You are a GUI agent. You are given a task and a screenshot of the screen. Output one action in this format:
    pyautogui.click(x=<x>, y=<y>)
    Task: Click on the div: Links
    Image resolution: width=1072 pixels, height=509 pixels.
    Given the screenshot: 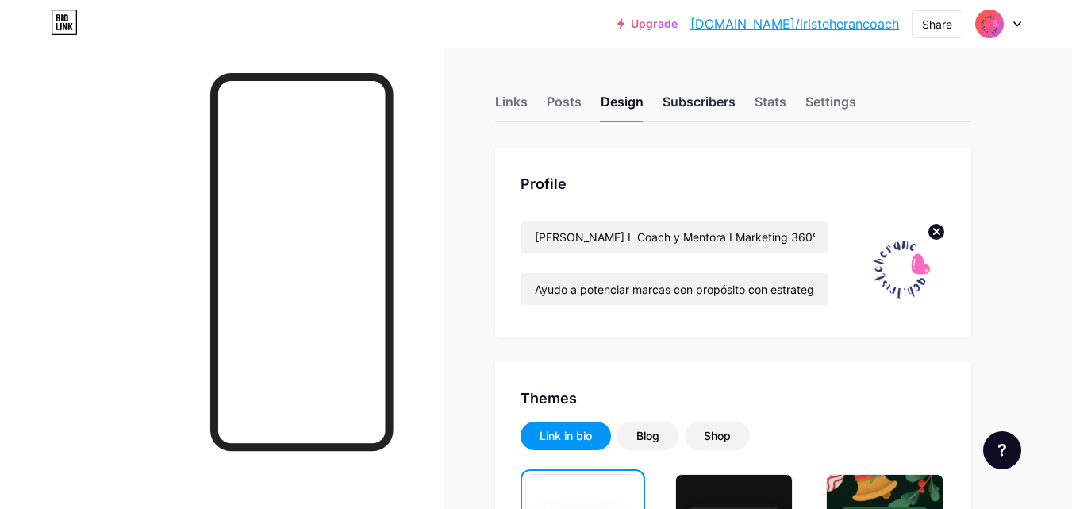 What is the action you would take?
    pyautogui.click(x=511, y=106)
    